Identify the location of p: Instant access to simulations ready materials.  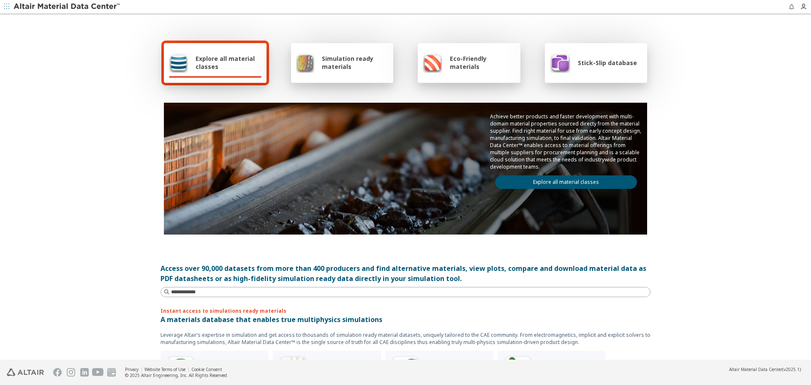
(405, 310).